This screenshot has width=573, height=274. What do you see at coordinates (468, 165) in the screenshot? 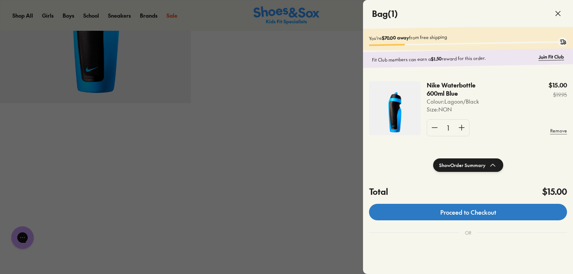
I see `button: ShowOrder Summary` at bounding box center [468, 165].